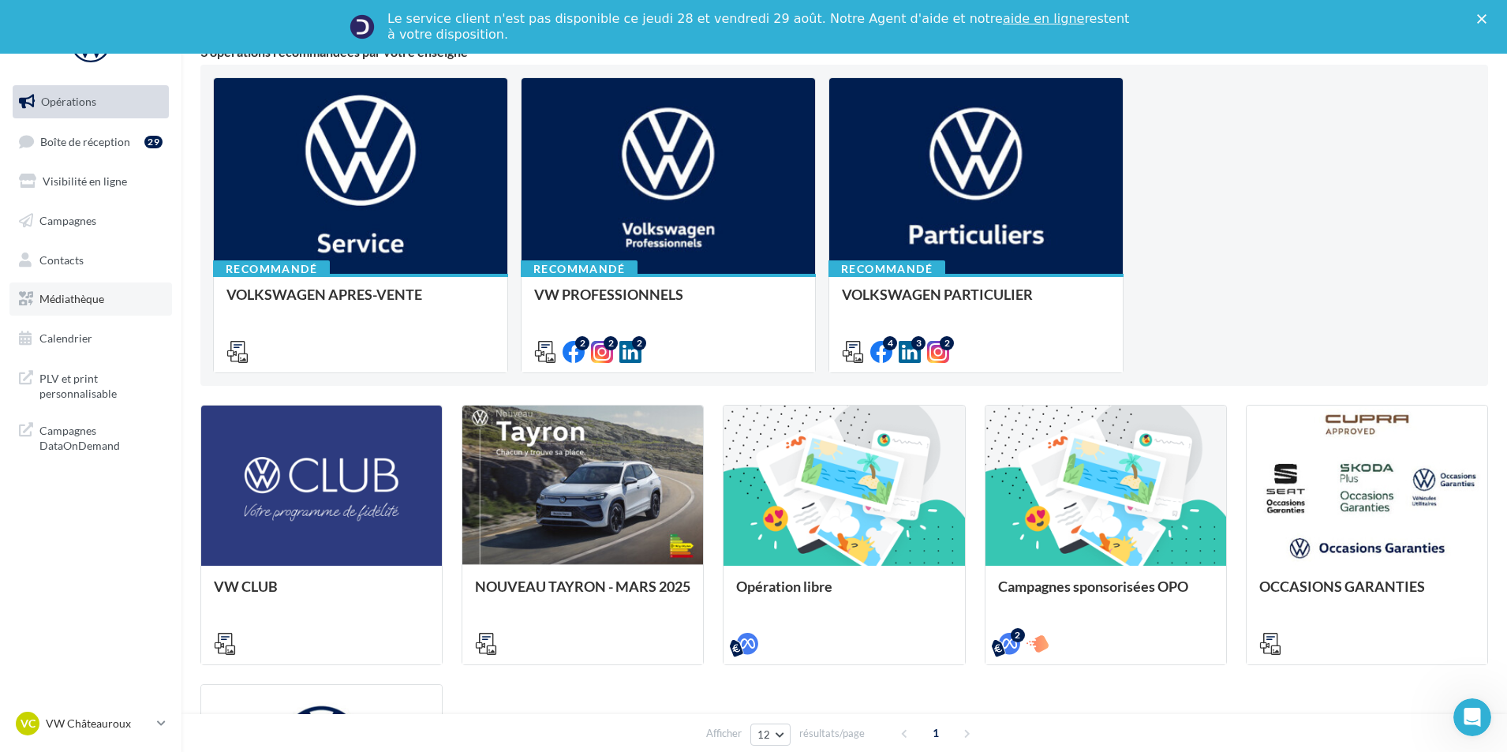  I want to click on div: 3 opérations recommandées par votre enseigne, so click(844, 52).